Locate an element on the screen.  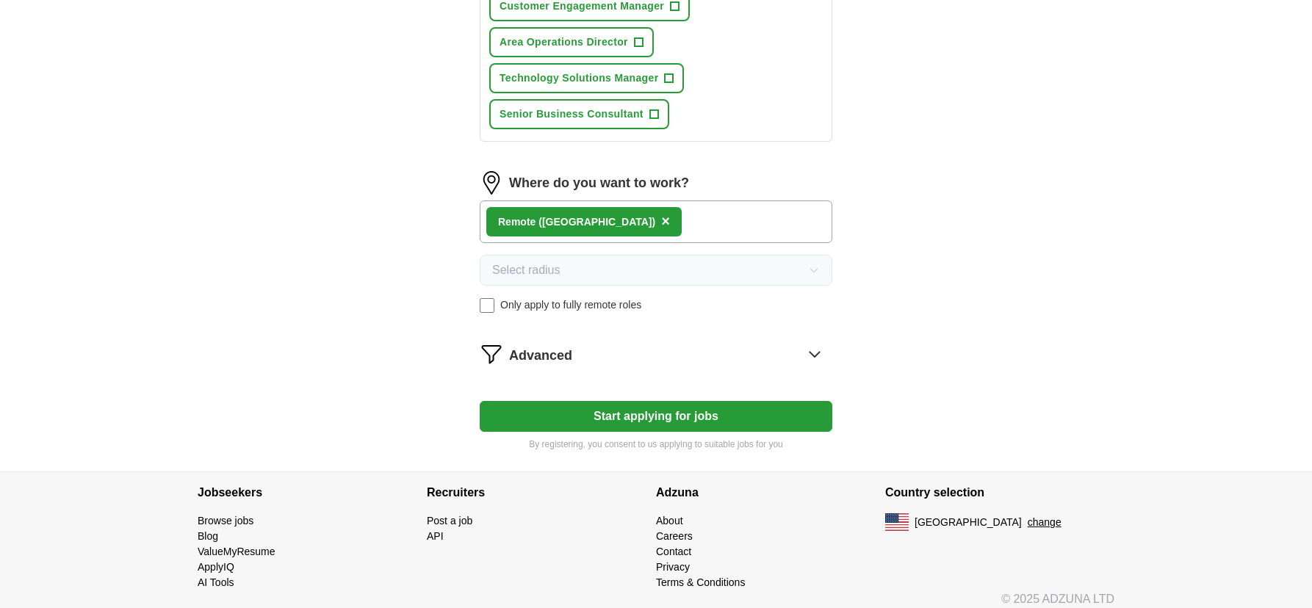
h4: Country selection is located at coordinates (1000, 493).